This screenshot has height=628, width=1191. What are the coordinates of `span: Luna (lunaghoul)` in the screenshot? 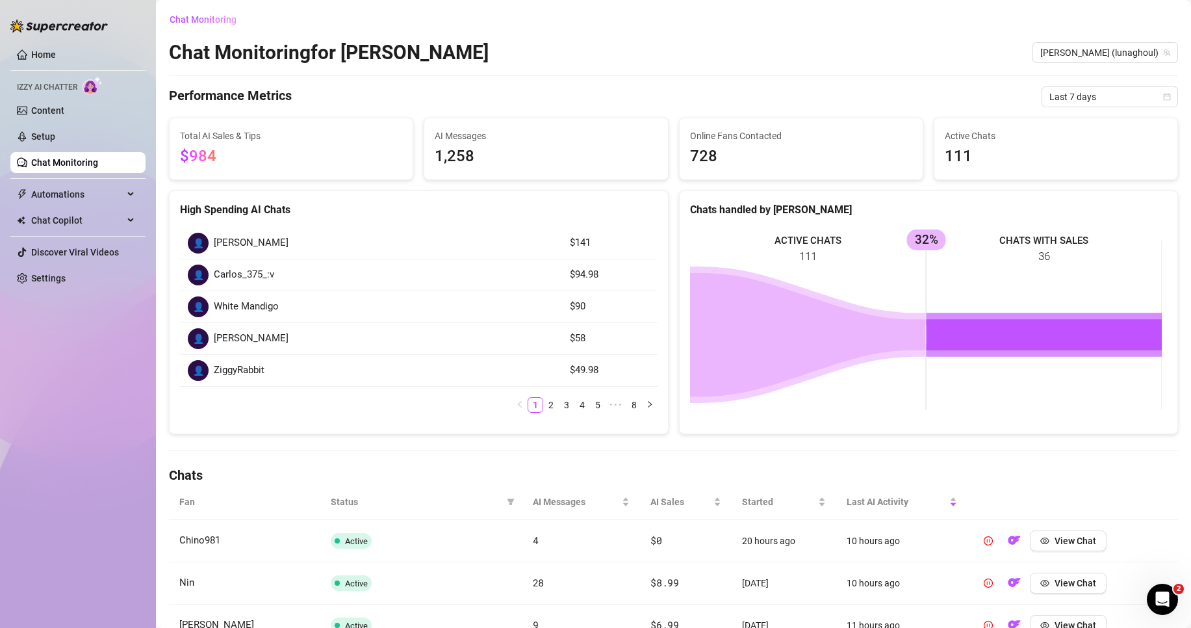 It's located at (1106, 53).